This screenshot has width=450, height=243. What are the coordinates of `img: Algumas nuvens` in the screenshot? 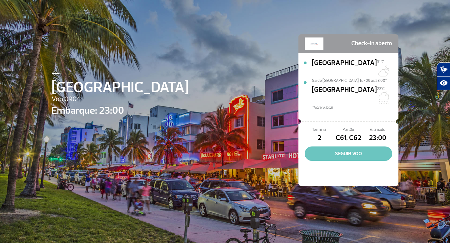 It's located at (383, 71).